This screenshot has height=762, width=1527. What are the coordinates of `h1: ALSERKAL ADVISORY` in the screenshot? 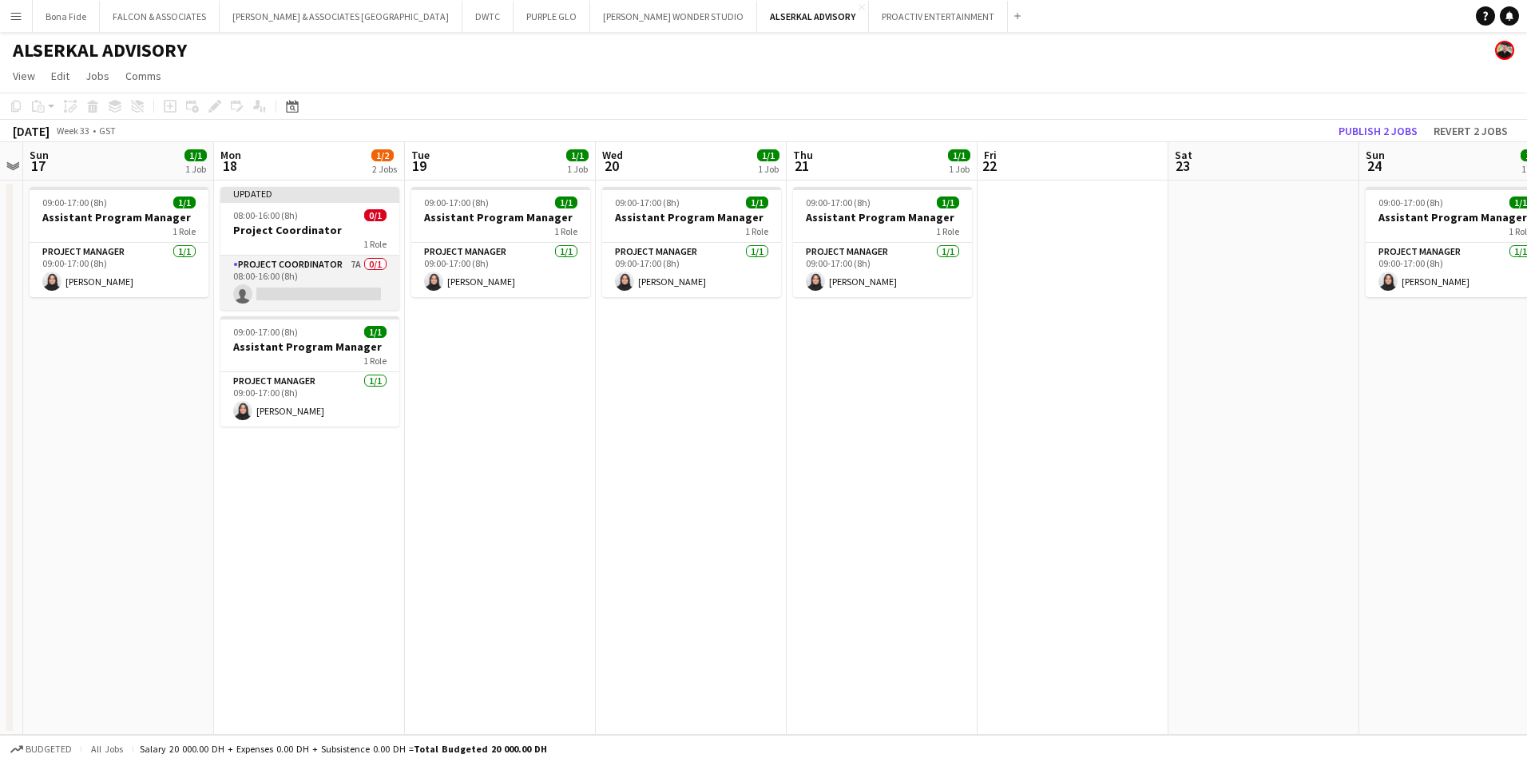 It's located at (100, 50).